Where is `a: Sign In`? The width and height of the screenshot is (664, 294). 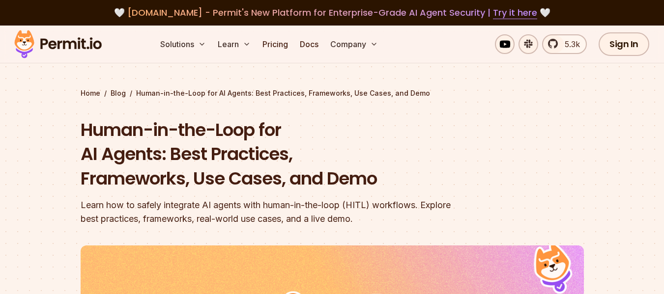
a: Sign In is located at coordinates (624, 44).